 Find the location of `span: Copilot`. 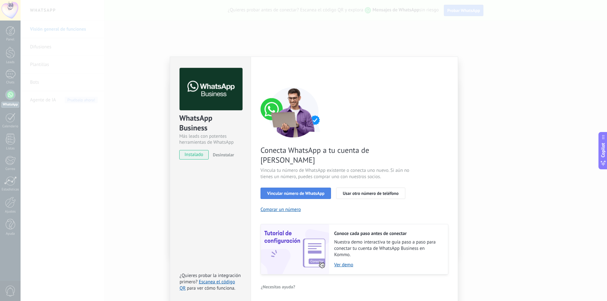

span: Copilot is located at coordinates (603, 150).